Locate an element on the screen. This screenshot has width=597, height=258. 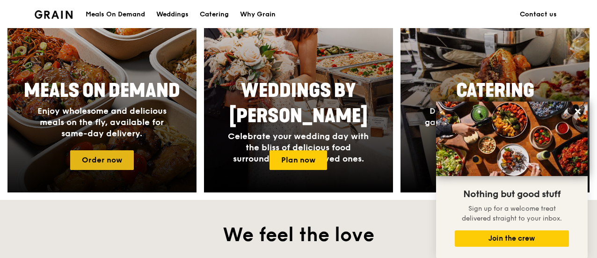
a: Weddings is located at coordinates (172, 14).